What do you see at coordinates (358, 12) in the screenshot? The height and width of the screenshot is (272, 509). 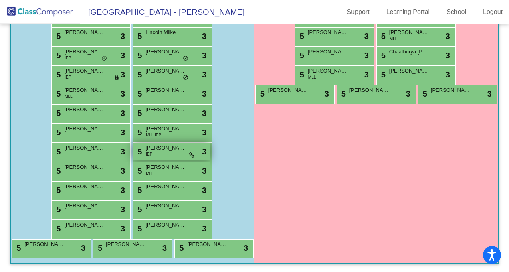 I see `a: Support` at bounding box center [358, 12].